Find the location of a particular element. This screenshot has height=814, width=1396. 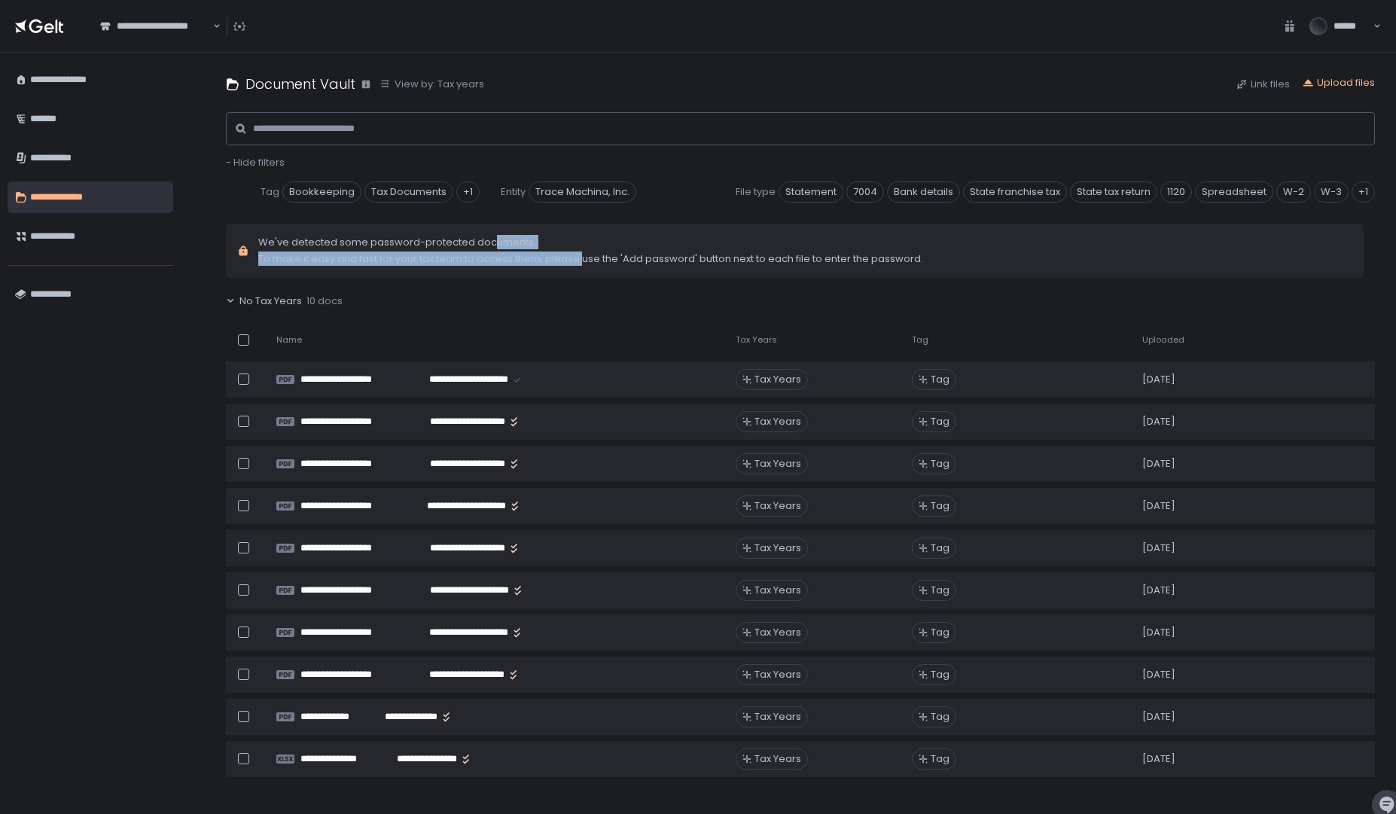

span: State franchise tax is located at coordinates (1015, 192).